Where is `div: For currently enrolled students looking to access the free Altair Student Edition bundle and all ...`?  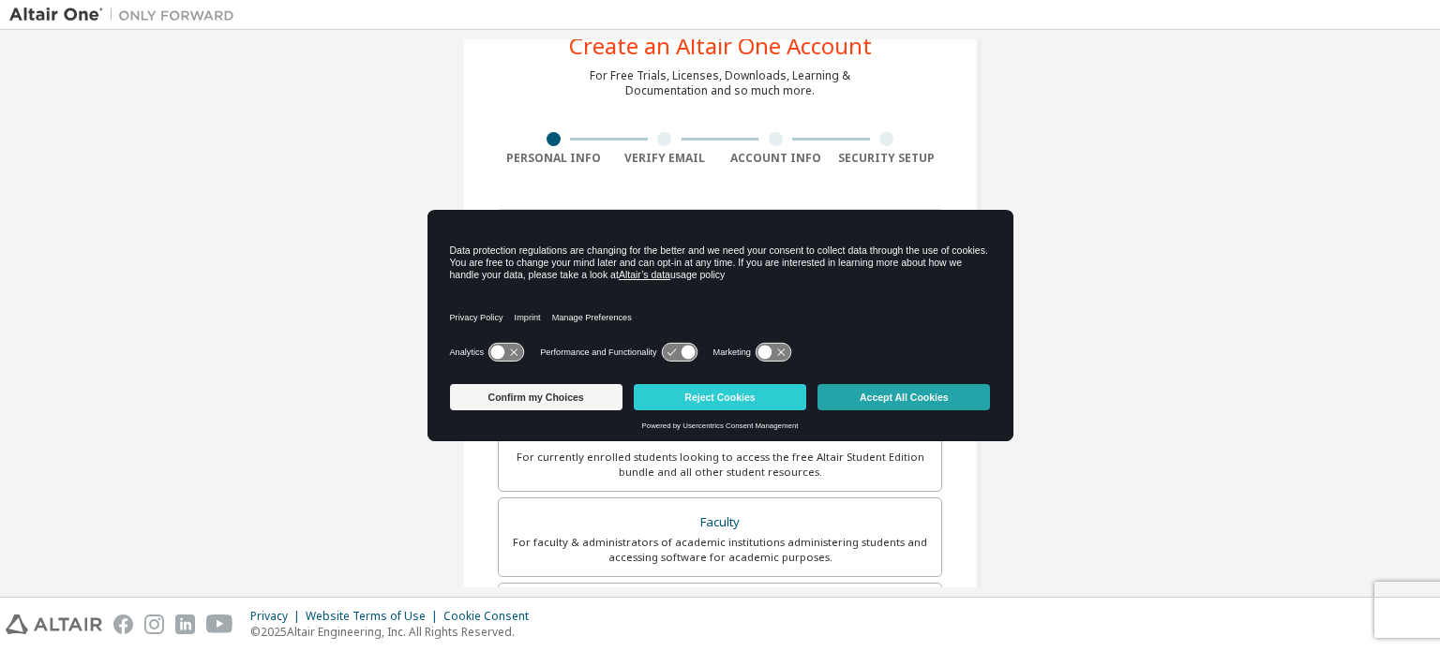 div: For currently enrolled students looking to access the free Altair Student Edition bundle and all ... is located at coordinates (720, 465).